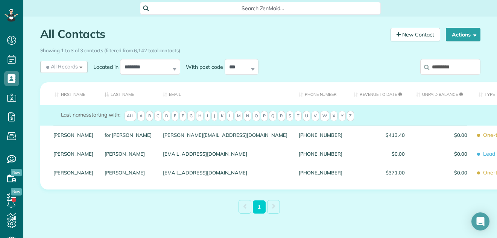  I want to click on span: W, so click(325, 116).